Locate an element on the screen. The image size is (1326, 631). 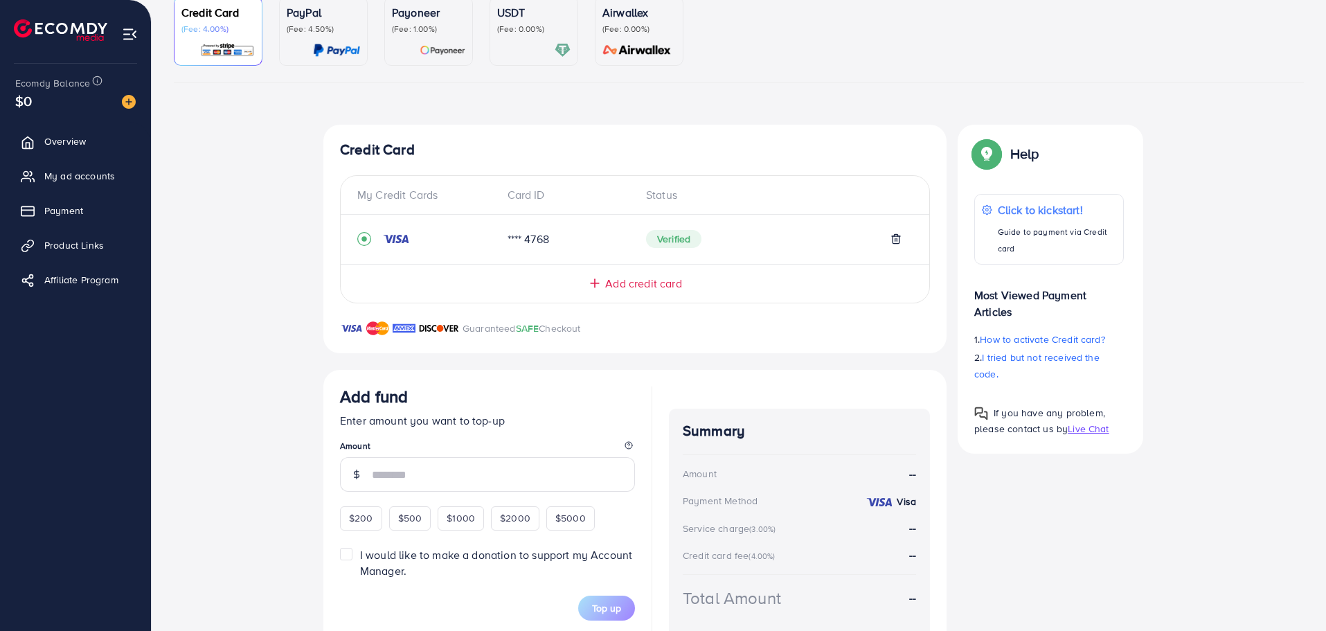
span: Overview is located at coordinates (65, 141).